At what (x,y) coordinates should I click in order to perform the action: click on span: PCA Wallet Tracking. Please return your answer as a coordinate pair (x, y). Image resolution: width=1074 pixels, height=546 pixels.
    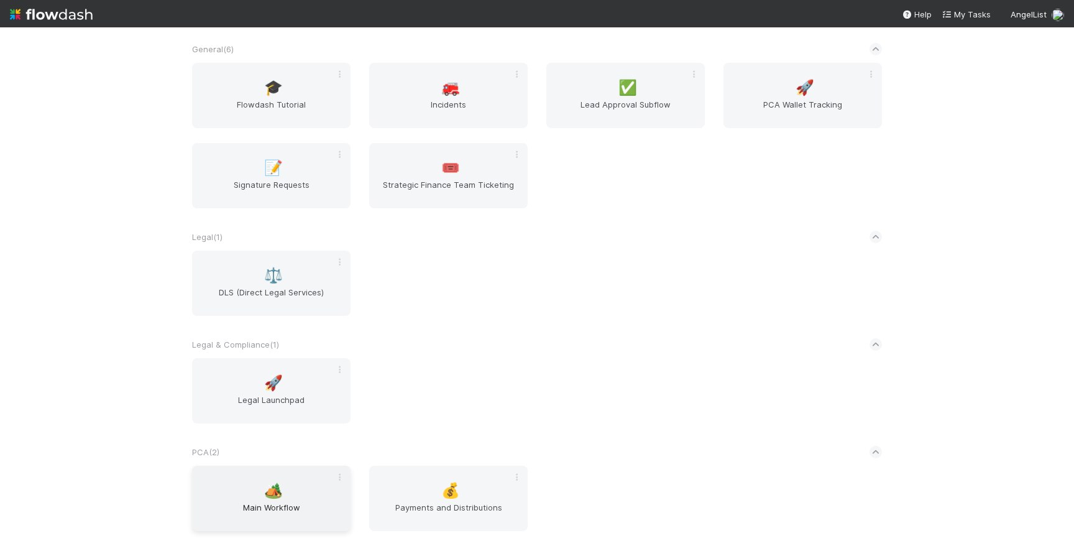
    Looking at the image, I should click on (802, 111).